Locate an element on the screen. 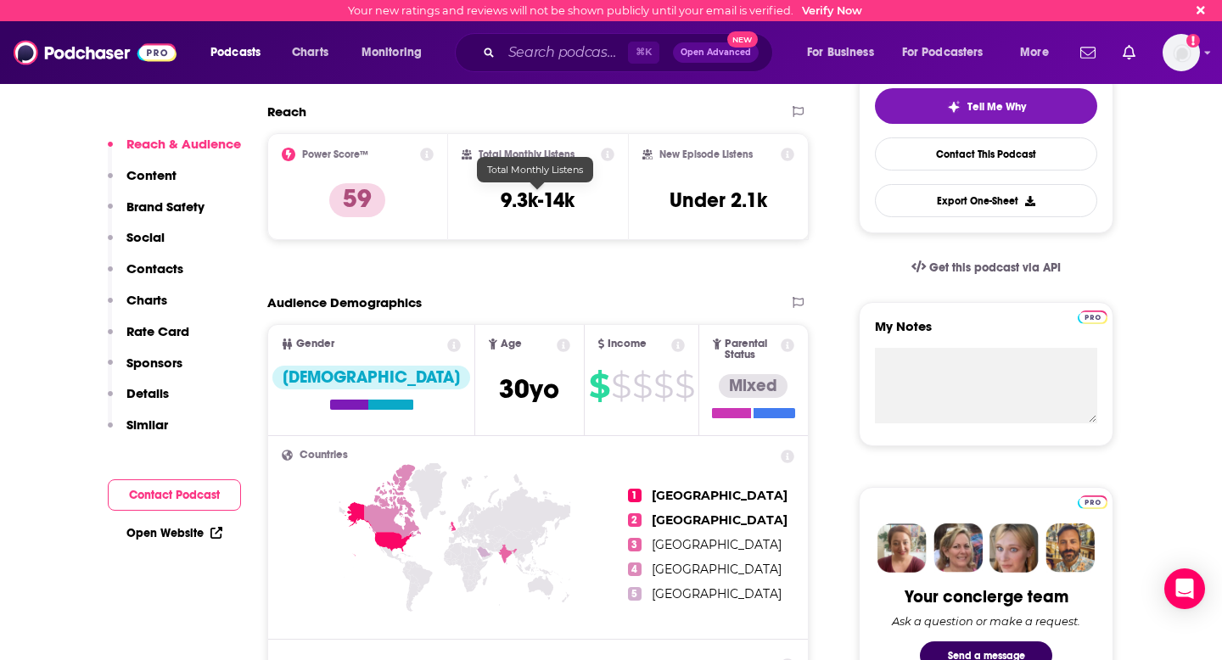 This screenshot has width=1222, height=660. h3: 9.3k-14k is located at coordinates (537, 200).